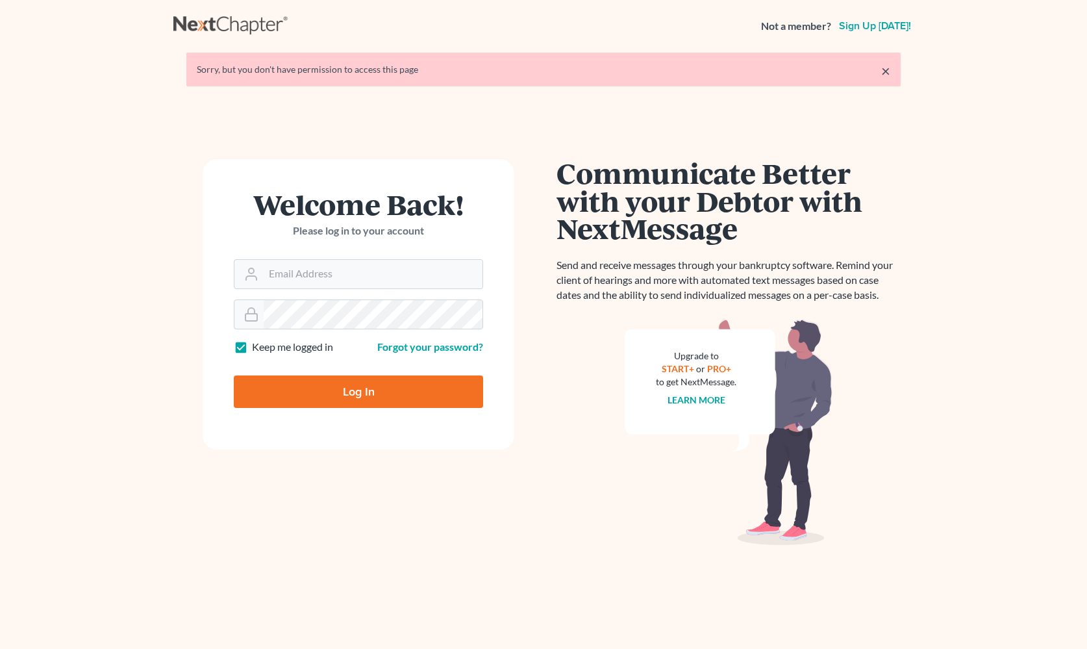 This screenshot has height=649, width=1087. I want to click on p: Please log in to your account, so click(358, 230).